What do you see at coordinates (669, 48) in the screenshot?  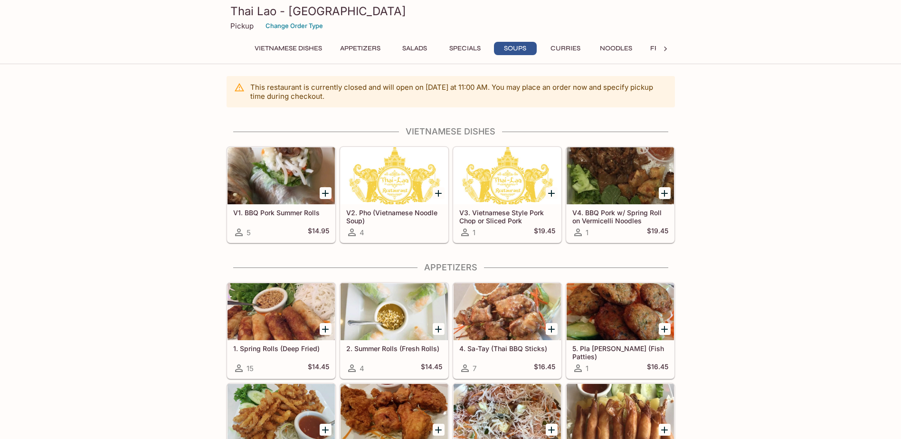 I see `button: Fried Rice` at bounding box center [669, 48].